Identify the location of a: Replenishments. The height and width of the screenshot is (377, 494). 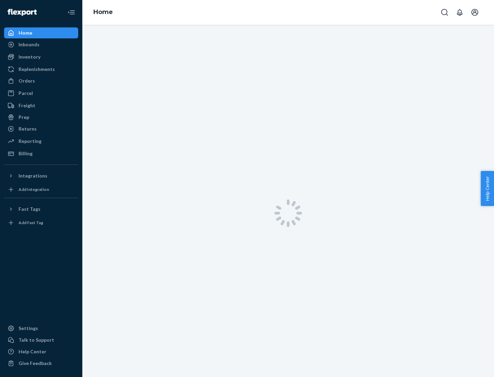
(41, 69).